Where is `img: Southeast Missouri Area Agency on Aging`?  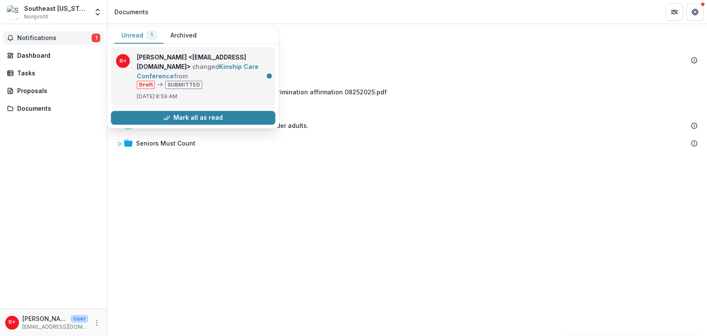 img: Southeast Missouri Area Agency on Aging is located at coordinates (14, 12).